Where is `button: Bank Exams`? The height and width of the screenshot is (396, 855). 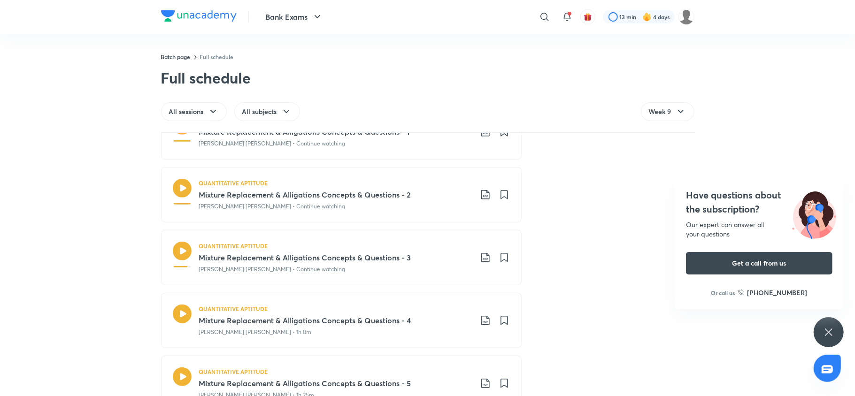 button: Bank Exams is located at coordinates (294, 17).